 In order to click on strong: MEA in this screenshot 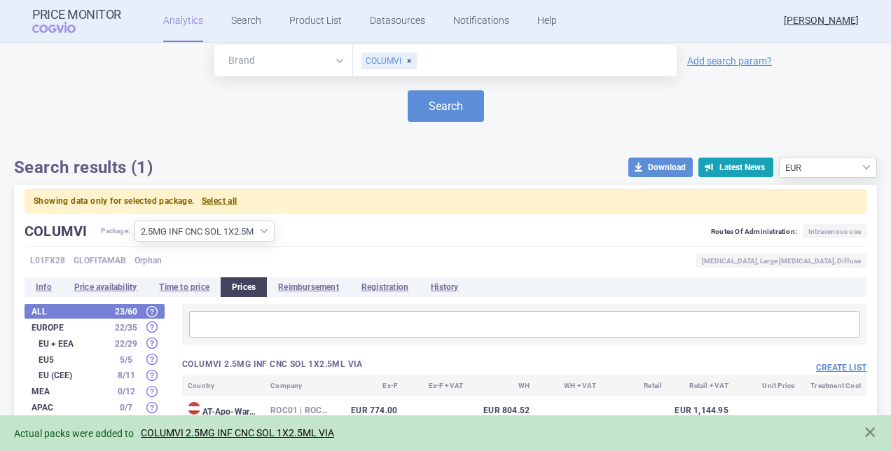, I will do `click(70, 392)`.